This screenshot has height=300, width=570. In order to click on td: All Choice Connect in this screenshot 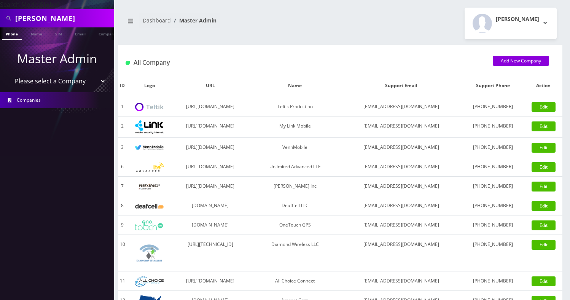, I will do `click(295, 281)`.